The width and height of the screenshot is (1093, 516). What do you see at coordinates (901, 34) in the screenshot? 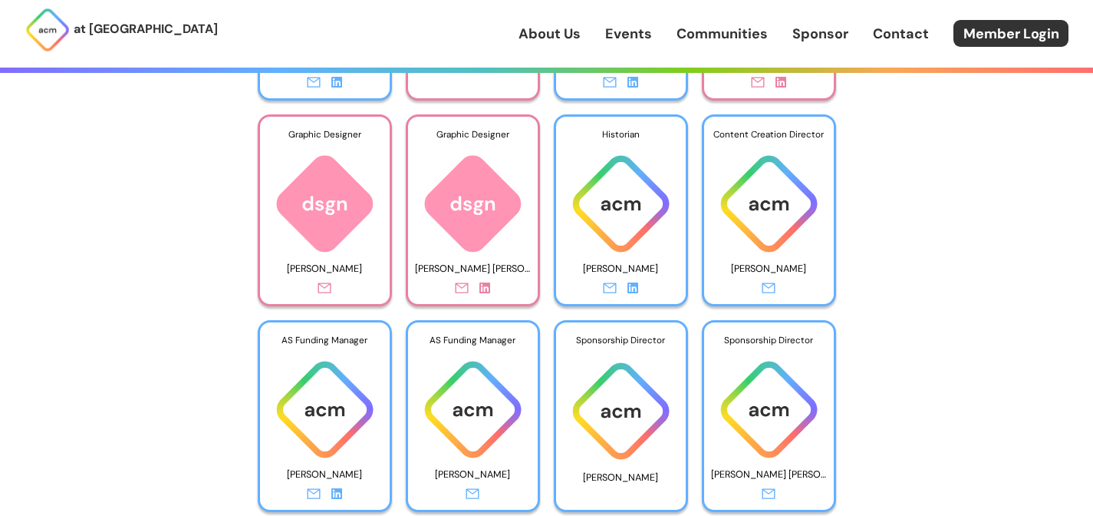
I see `a: Contact` at bounding box center [901, 34].